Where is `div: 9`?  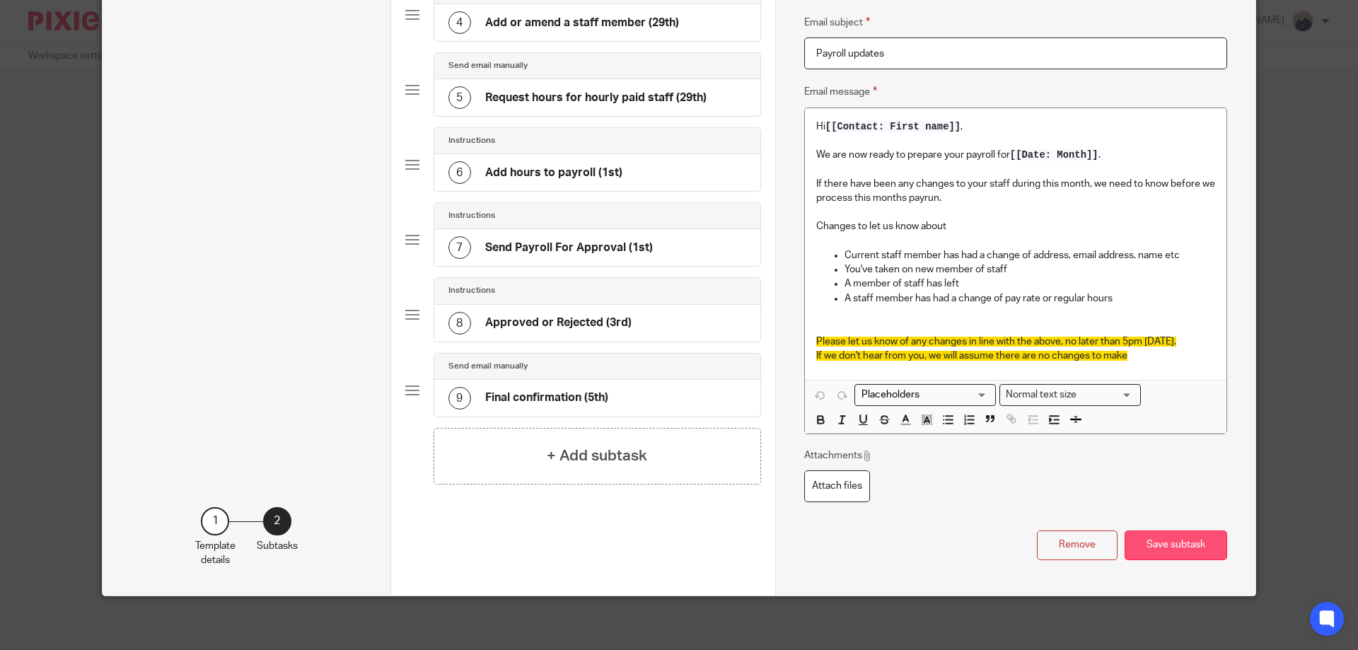 div: 9 is located at coordinates (460, 398).